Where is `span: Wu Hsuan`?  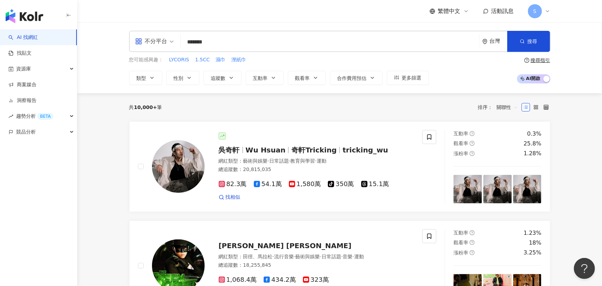 span: Wu Hsuan is located at coordinates (266, 150).